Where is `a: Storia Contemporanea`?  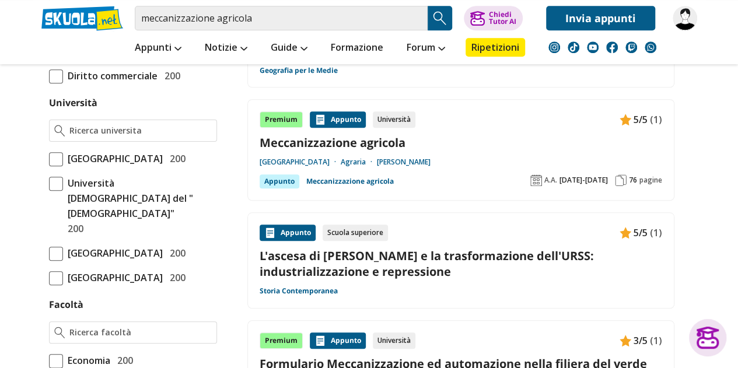
a: Storia Contemporanea is located at coordinates (299, 291).